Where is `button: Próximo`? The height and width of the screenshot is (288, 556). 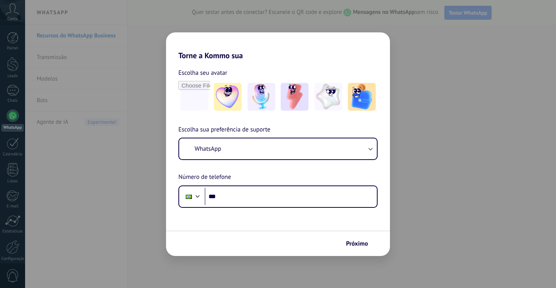
button: Próximo is located at coordinates (360, 244).